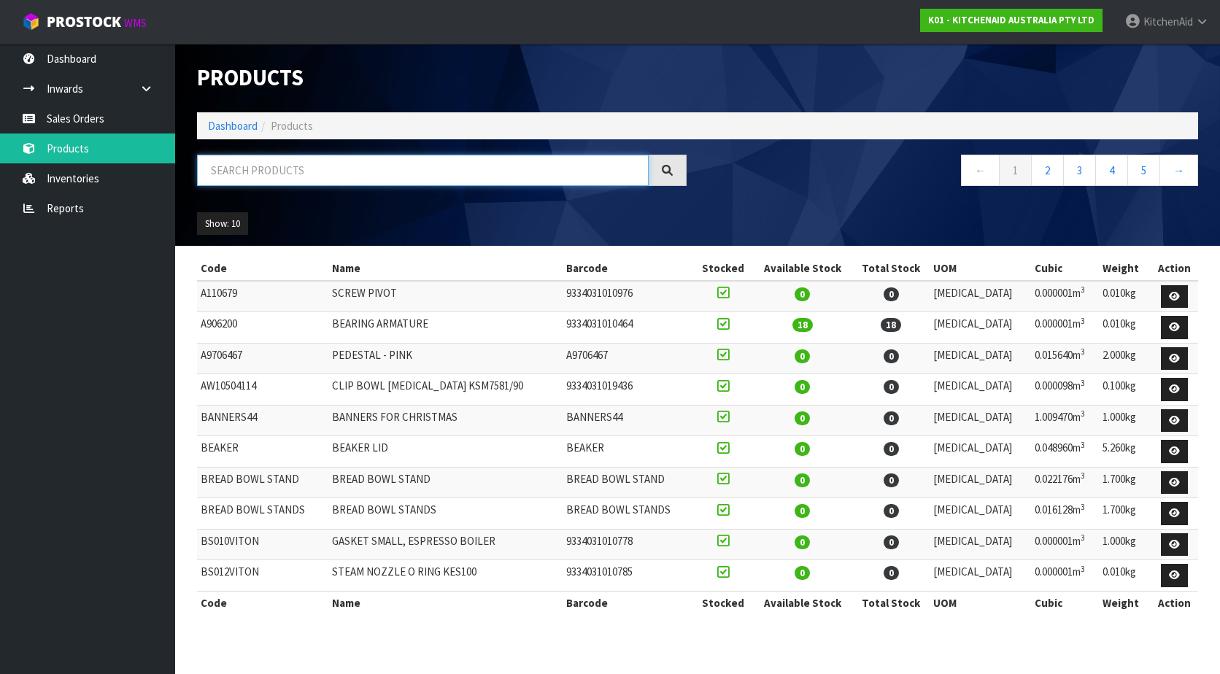 The image size is (1220, 674). I want to click on td: SCREW PIVOT, so click(445, 296).